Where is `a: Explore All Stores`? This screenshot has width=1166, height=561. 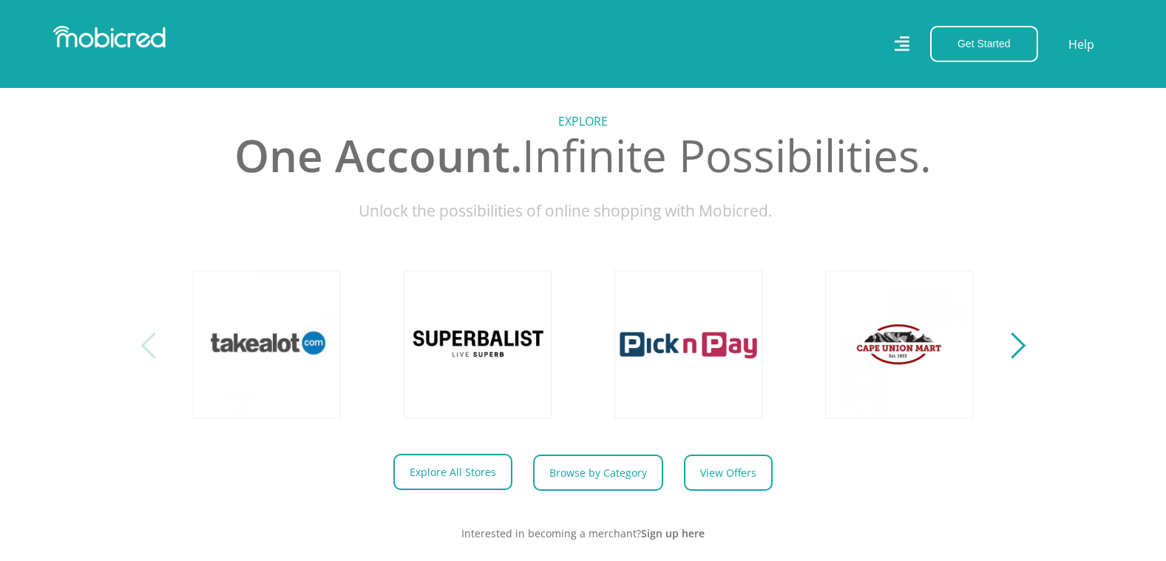
a: Explore All Stores is located at coordinates (453, 472).